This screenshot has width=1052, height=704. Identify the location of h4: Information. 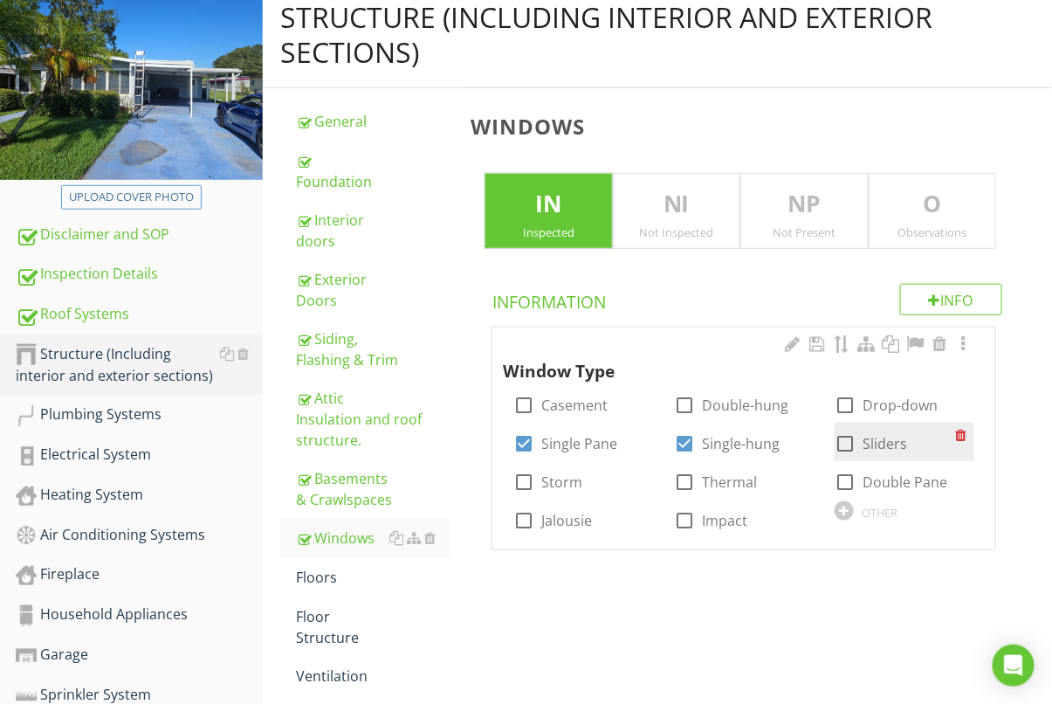
(747, 299).